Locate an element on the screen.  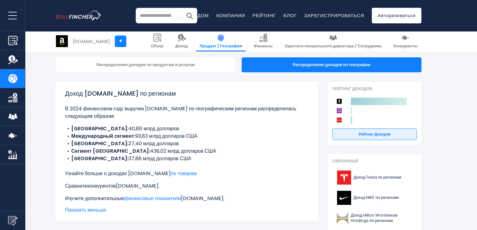
a: Блог is located at coordinates (290, 15).